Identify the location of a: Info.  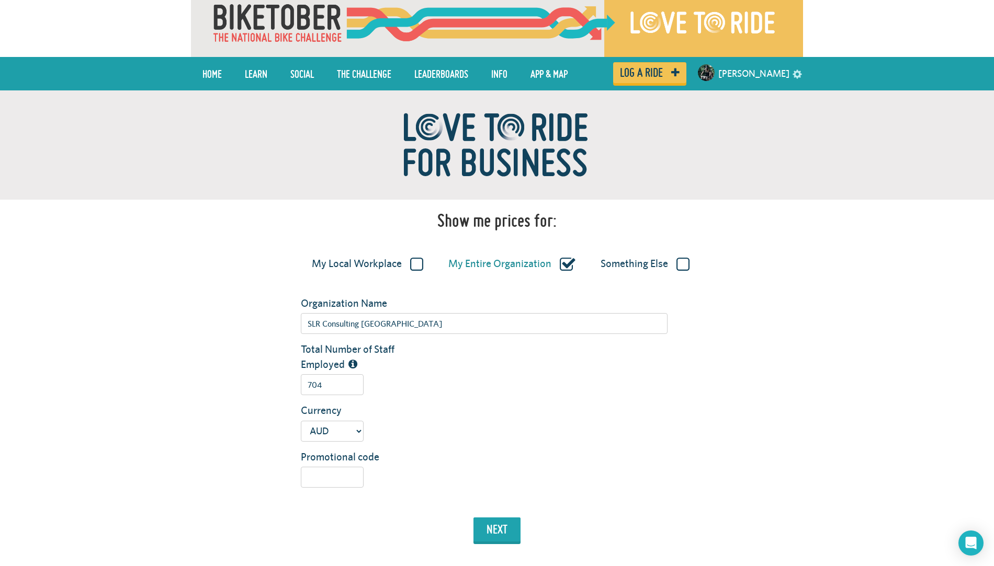
(499, 74).